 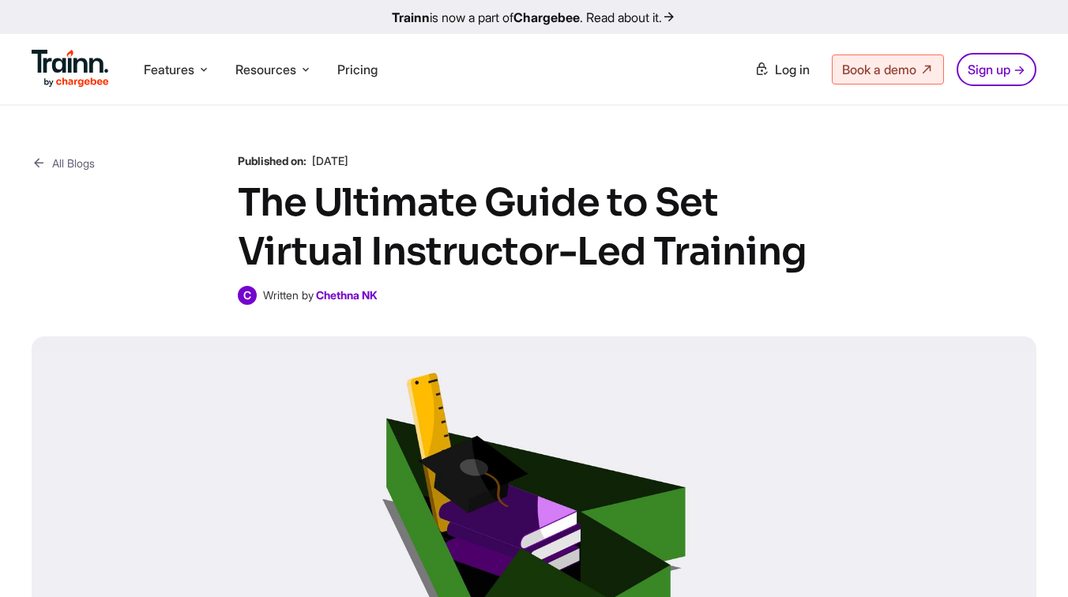 What do you see at coordinates (288, 295) in the screenshot?
I see `span: Written by` at bounding box center [288, 295].